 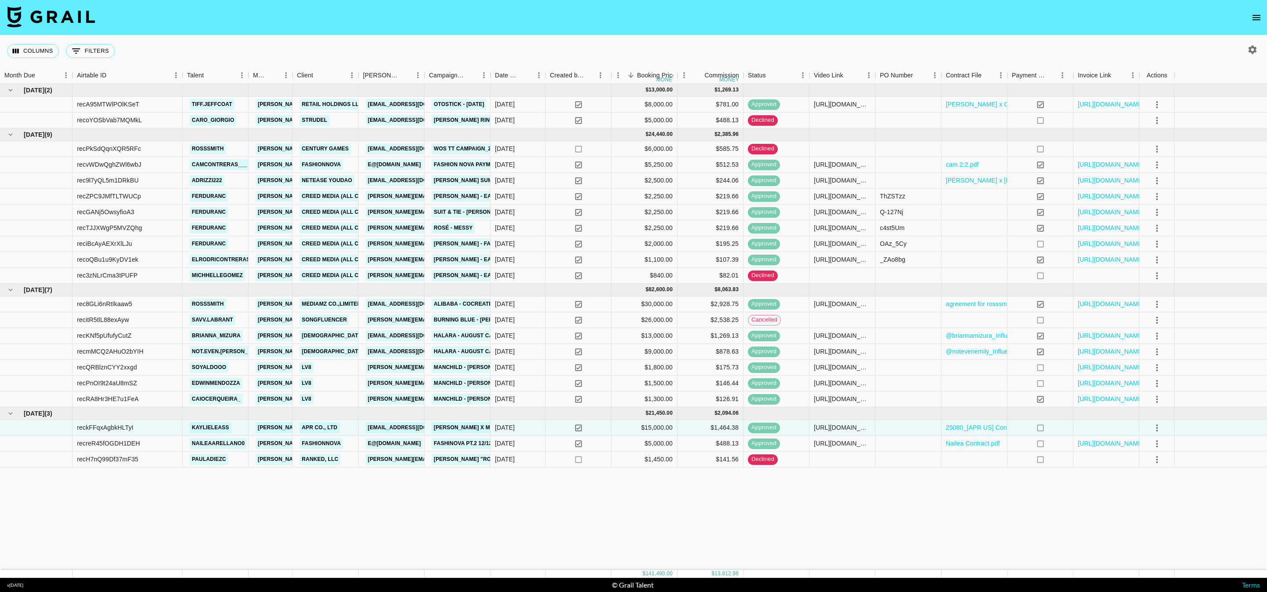 What do you see at coordinates (842, 212) in the screenshot?
I see `div: https://www.instagram.com/reel/DLbTIvZoXl8/?igsh=aXIwb2llMmlsMjFx` at bounding box center [842, 212].